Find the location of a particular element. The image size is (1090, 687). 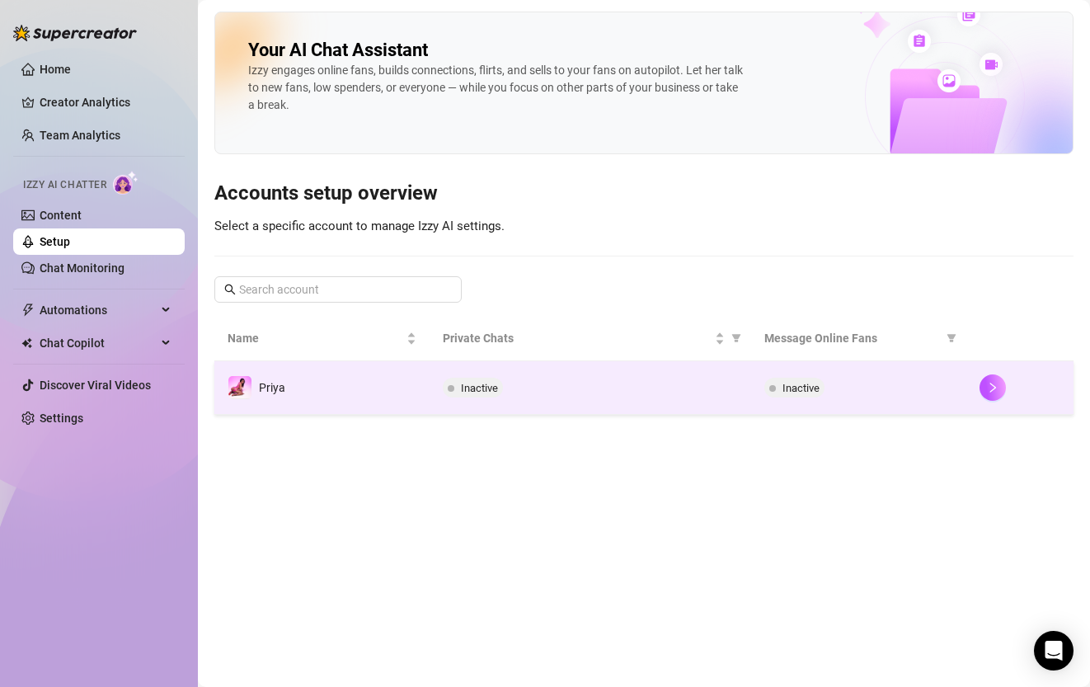

span: Priya is located at coordinates (272, 387).